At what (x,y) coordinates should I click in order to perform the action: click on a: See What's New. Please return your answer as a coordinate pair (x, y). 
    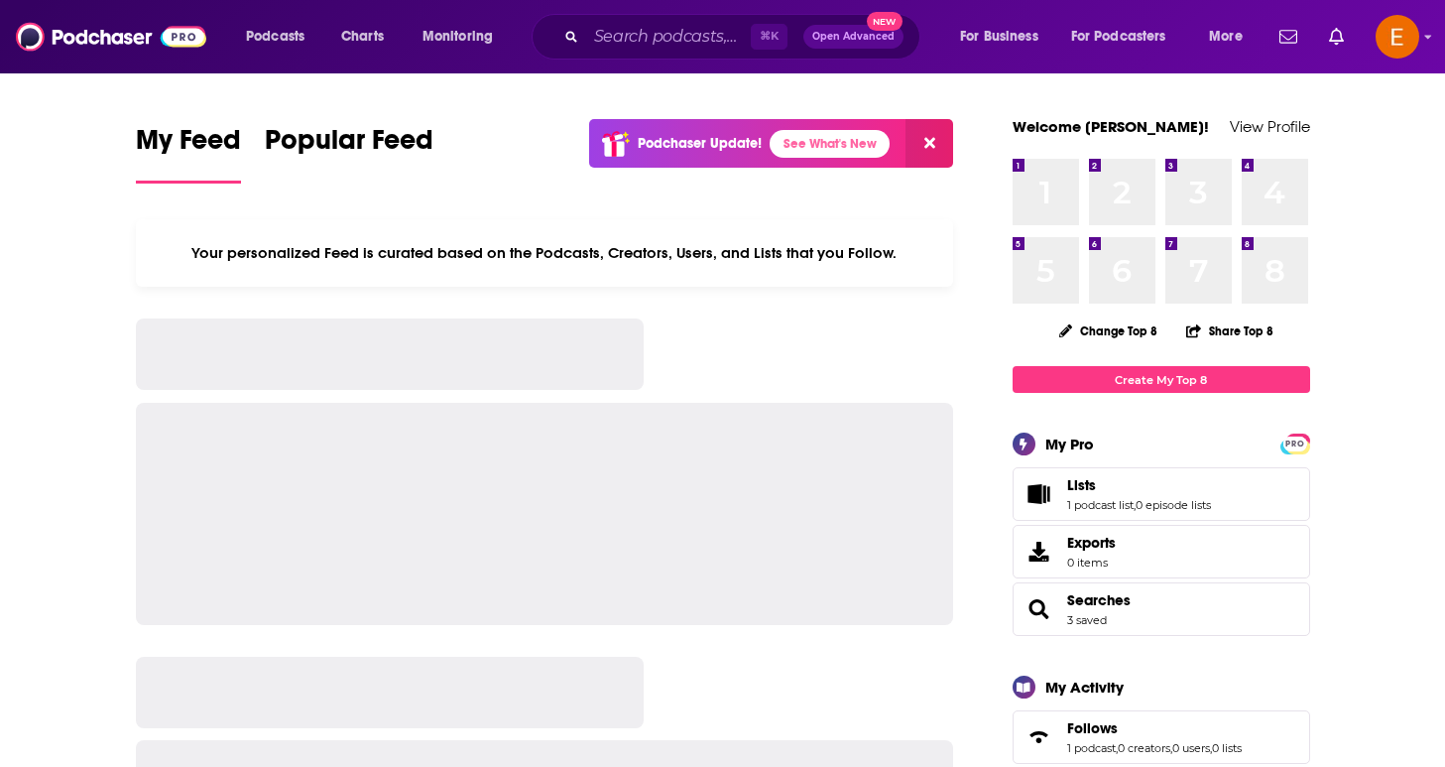
    Looking at the image, I should click on (829, 144).